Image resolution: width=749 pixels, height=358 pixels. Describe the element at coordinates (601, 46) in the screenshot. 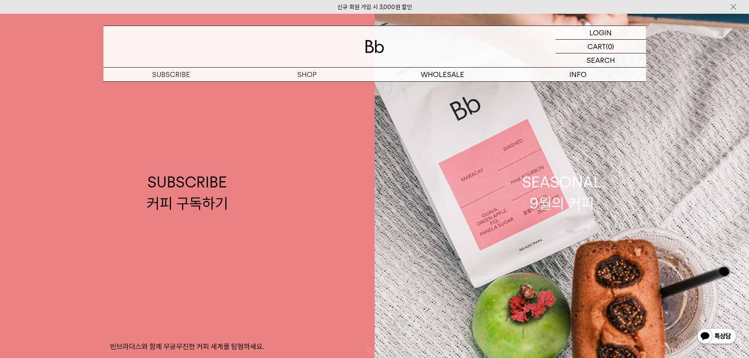

I see `a: CART (0)` at that location.